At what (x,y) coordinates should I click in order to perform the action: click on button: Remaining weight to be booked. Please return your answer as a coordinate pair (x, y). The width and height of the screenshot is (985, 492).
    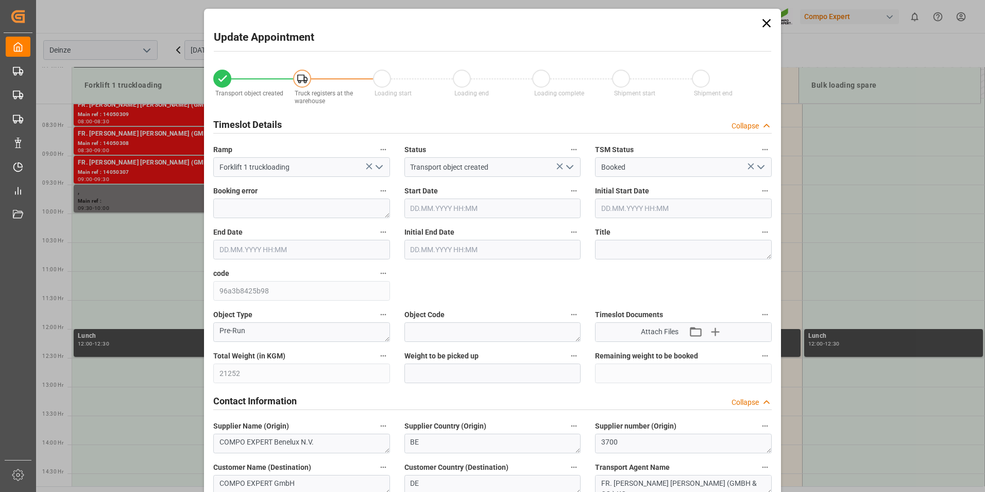
    Looking at the image, I should click on (765, 356).